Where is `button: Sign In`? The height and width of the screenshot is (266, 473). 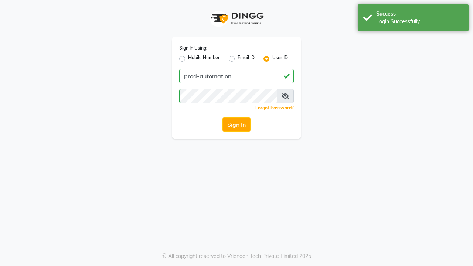
button: Sign In is located at coordinates (236, 124).